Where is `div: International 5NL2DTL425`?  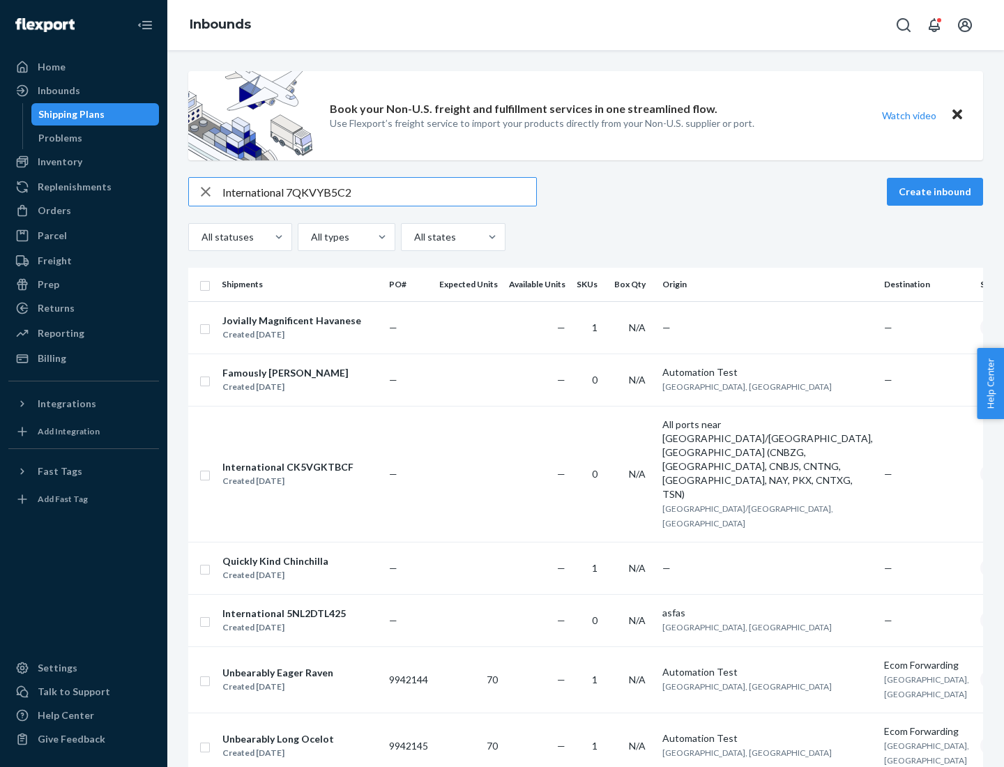
div: International 5NL2DTL425 is located at coordinates (284, 614).